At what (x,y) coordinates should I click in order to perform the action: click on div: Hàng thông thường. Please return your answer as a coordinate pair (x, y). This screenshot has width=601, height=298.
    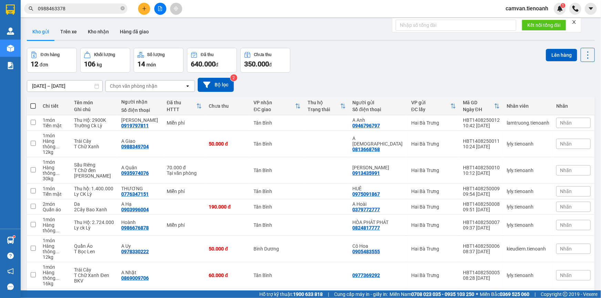
    Looking at the image, I should click on (55, 170).